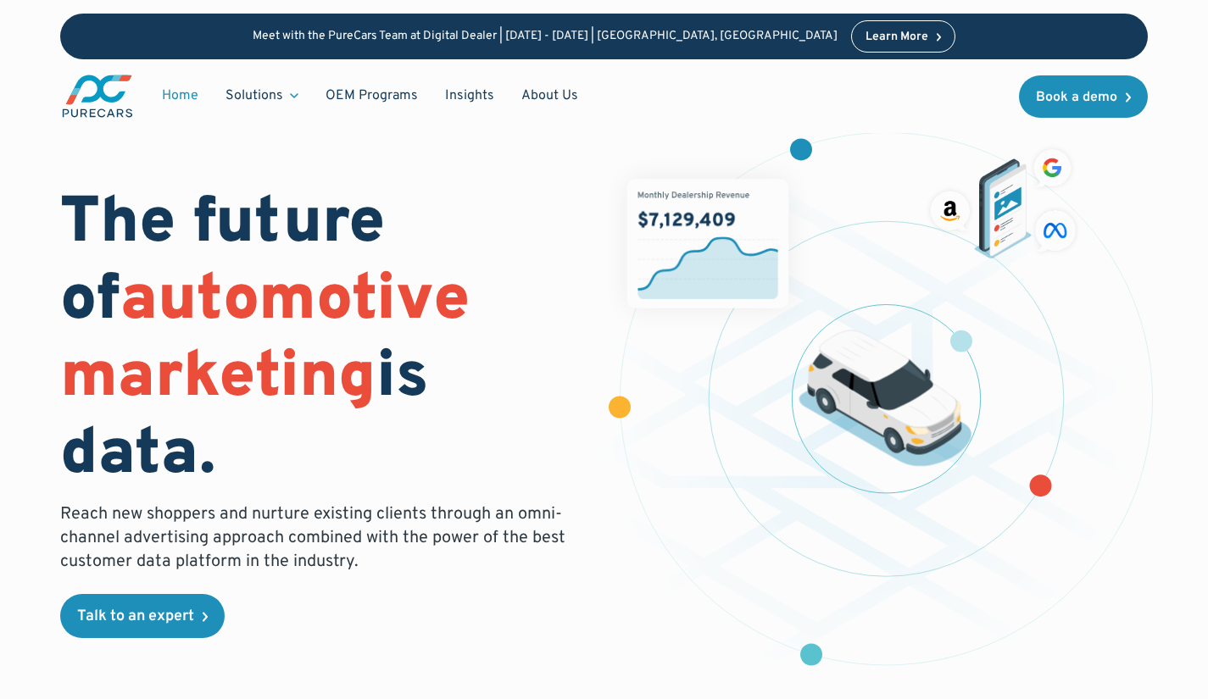  I want to click on a: Talk to an expert, so click(142, 616).